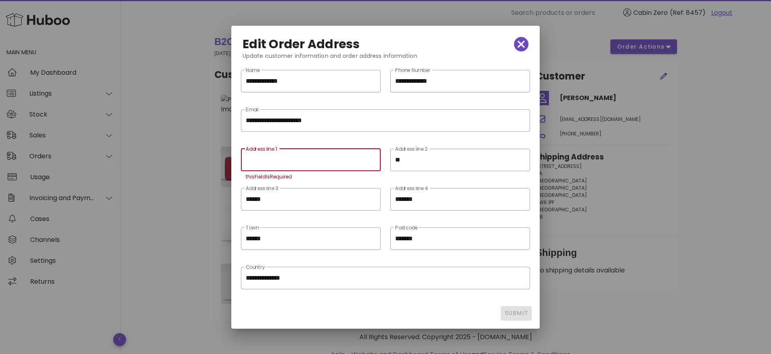 The height and width of the screenshot is (354, 771). Describe the element at coordinates (261, 149) in the screenshot. I see `label: Address line 1` at that location.